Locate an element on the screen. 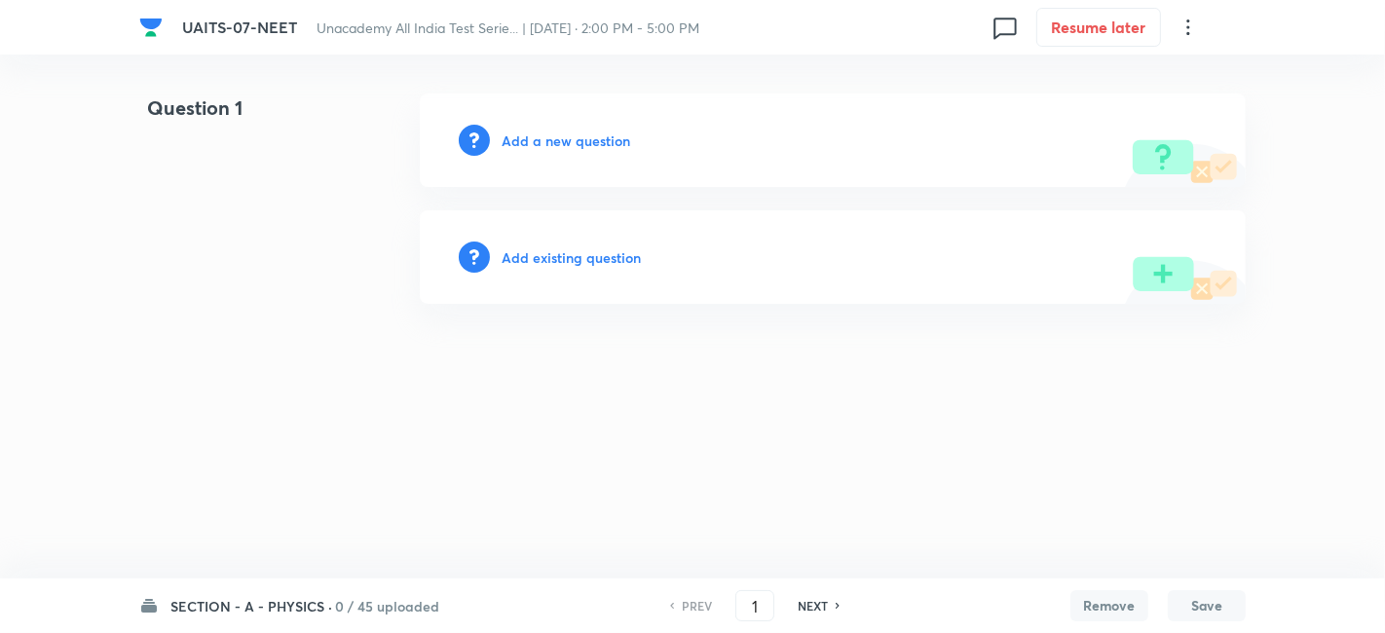 This screenshot has height=633, width=1385. a: Company Logo is located at coordinates (153, 27).